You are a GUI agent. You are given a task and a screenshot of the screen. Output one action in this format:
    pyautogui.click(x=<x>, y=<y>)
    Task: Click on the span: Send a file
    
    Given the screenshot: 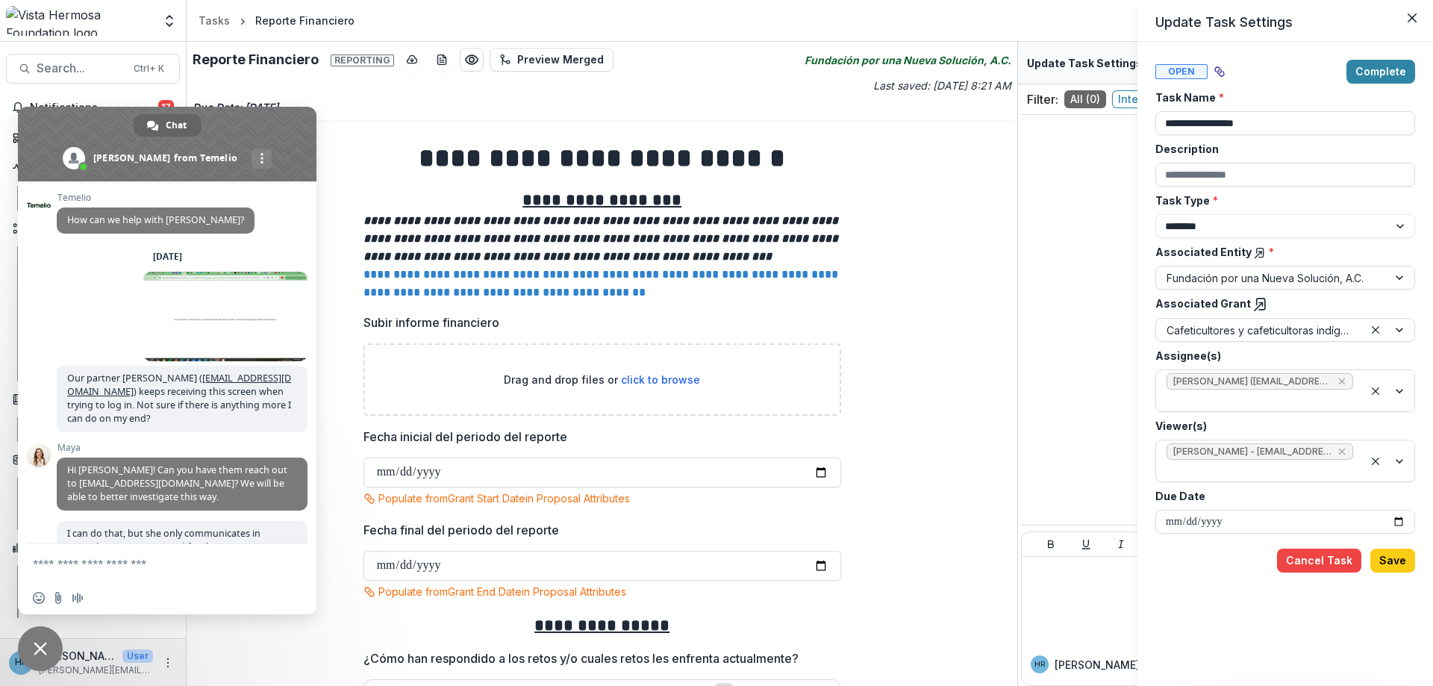 What is the action you would take?
    pyautogui.click(x=58, y=598)
    